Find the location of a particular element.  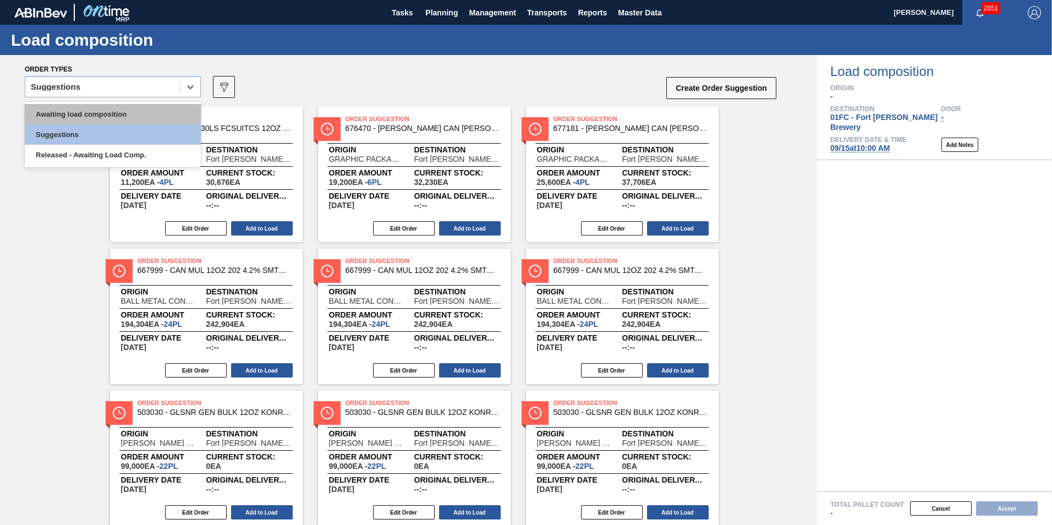

button: Cancel is located at coordinates (941, 508).